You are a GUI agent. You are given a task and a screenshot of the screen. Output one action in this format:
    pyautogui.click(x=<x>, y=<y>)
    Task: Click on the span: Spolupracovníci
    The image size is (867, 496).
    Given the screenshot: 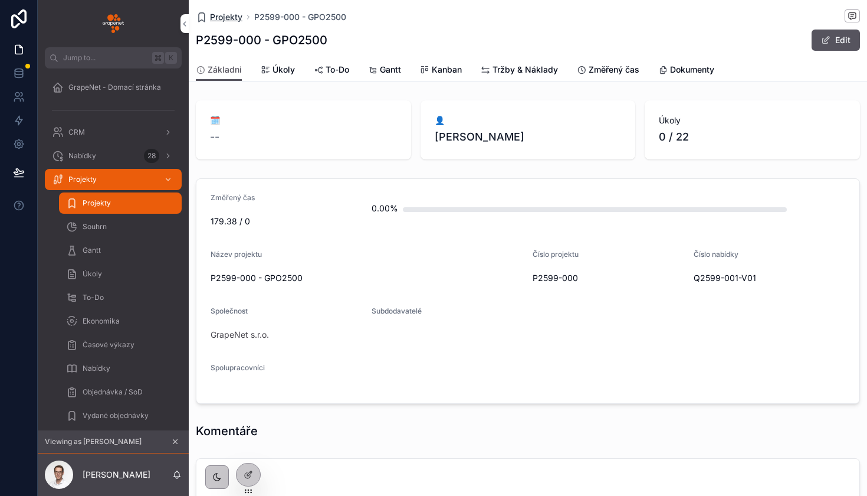 What is the action you would take?
    pyautogui.click(x=238, y=367)
    